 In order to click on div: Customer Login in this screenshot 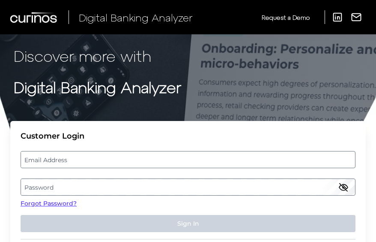, I will do `click(188, 136)`.